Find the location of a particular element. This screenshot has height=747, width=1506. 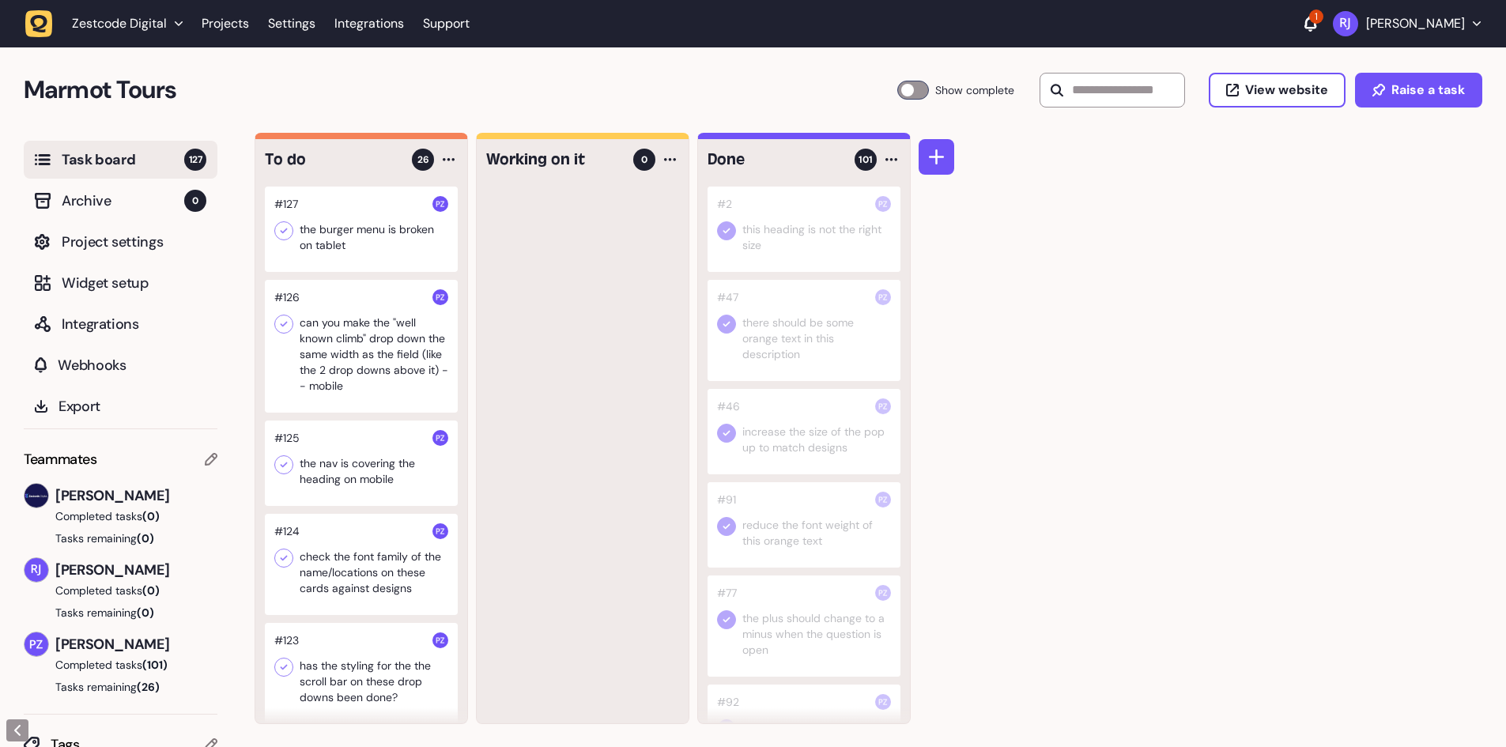

a: Settings is located at coordinates (292, 24).